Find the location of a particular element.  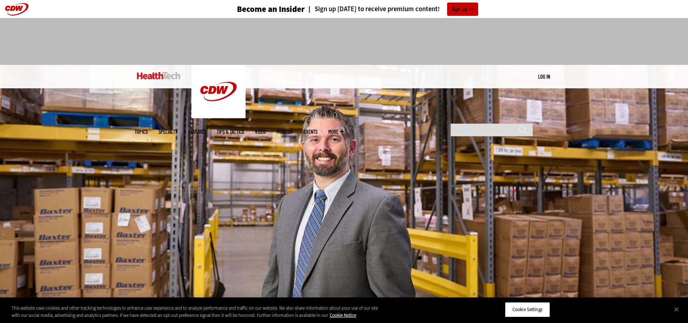

button: Close is located at coordinates (676, 310).